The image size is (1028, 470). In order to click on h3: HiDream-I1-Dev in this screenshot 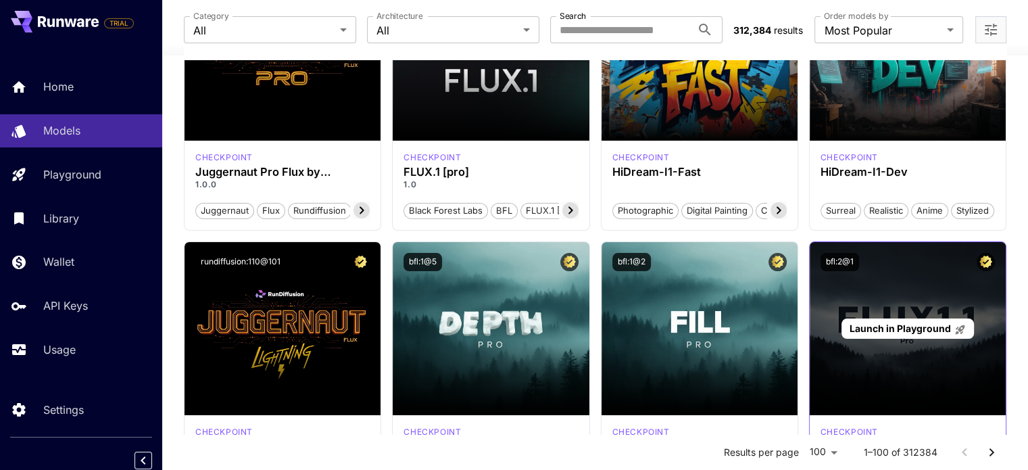, I will do `click(907, 172)`.